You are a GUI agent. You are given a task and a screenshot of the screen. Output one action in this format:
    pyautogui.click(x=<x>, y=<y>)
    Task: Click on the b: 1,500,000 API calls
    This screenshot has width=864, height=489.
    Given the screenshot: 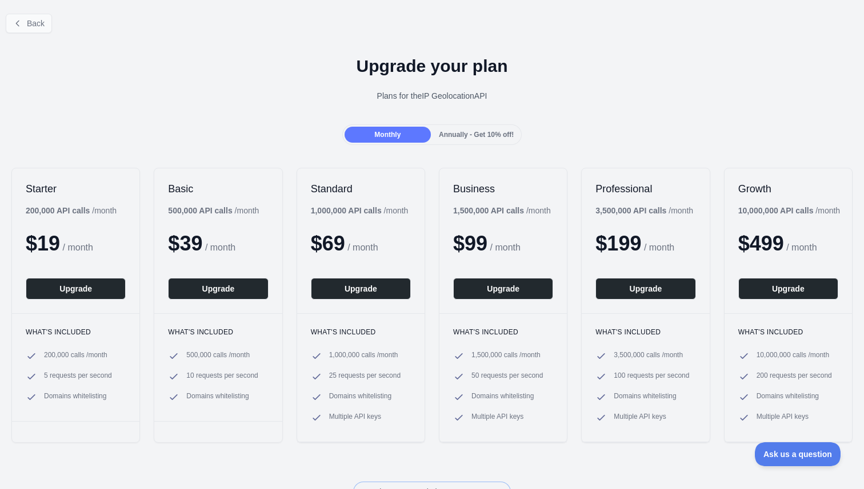 What is the action you would take?
    pyautogui.click(x=488, y=211)
    